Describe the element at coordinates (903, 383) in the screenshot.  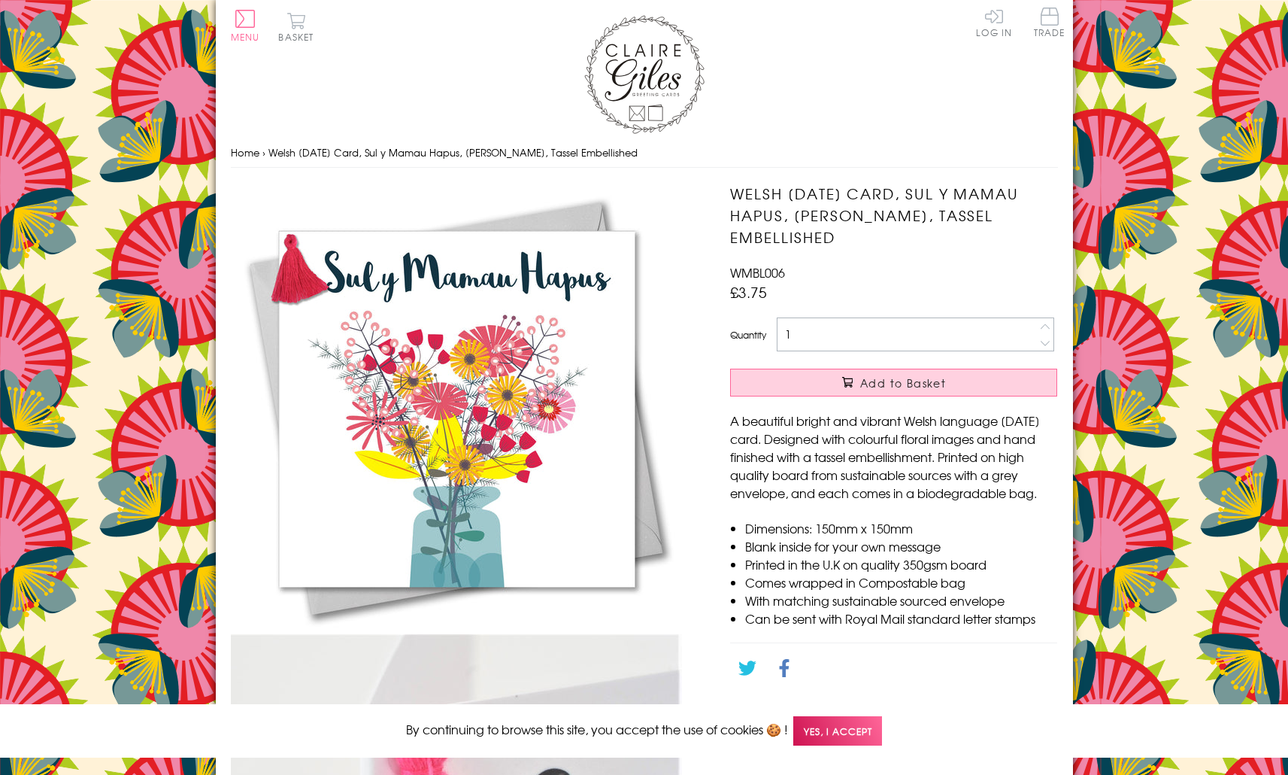
I see `span: Add to Basket` at that location.